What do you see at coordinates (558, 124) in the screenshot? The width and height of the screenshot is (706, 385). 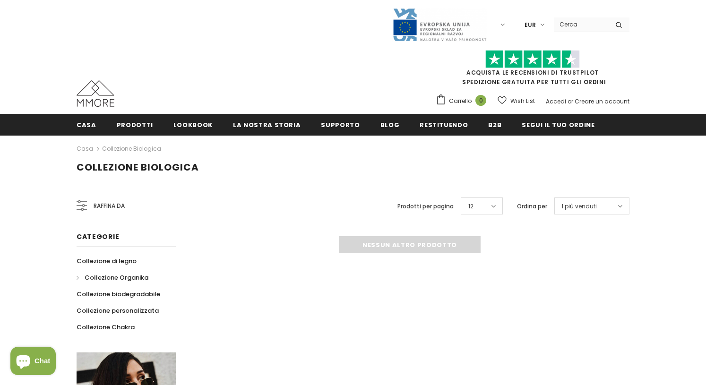 I see `a: Segui il tuo ordine` at bounding box center [558, 124].